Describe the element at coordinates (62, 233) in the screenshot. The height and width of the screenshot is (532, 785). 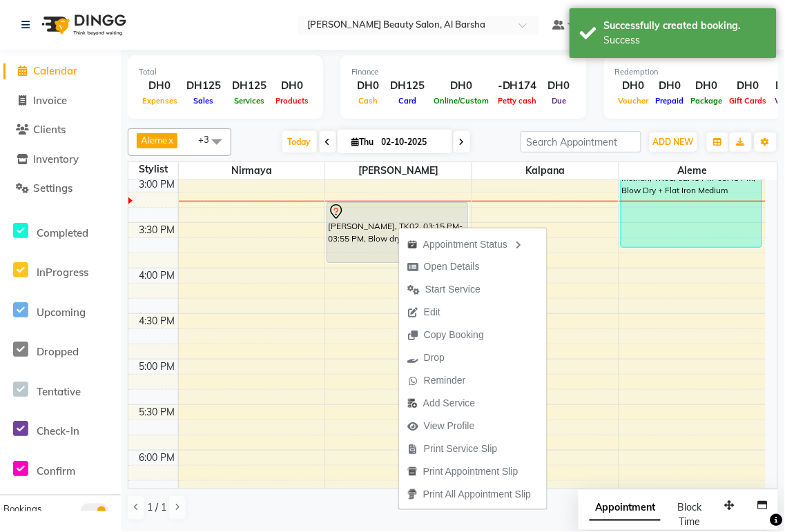
I see `span: Completed` at that location.